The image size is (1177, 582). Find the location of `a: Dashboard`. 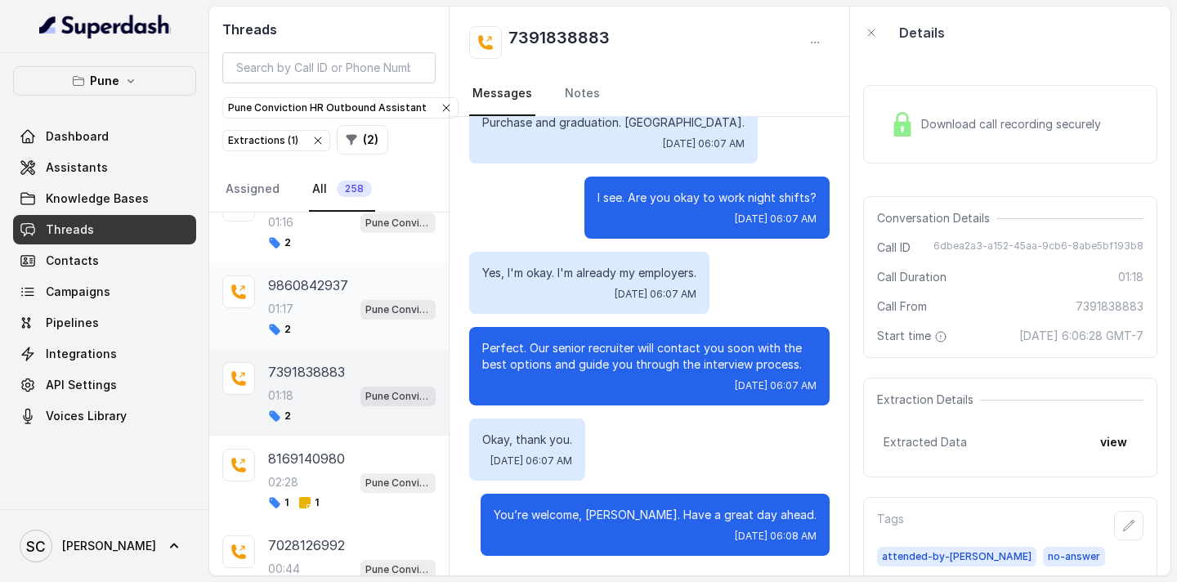

a: Dashboard is located at coordinates (105, 137).